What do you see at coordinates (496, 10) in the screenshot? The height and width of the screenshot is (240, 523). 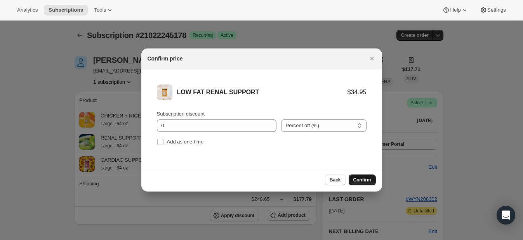 I see `span: Settings` at bounding box center [496, 10].